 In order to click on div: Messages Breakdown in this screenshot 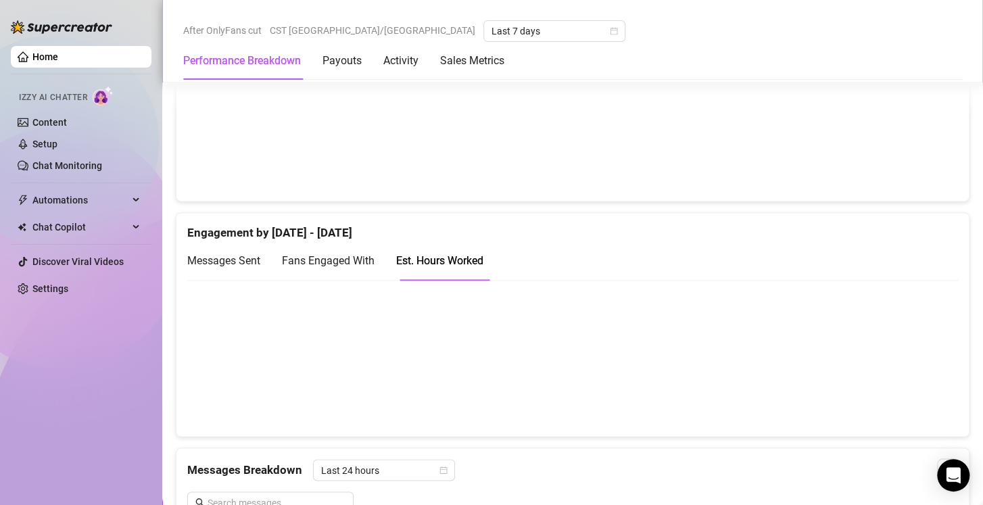, I will do `click(573, 470)`.